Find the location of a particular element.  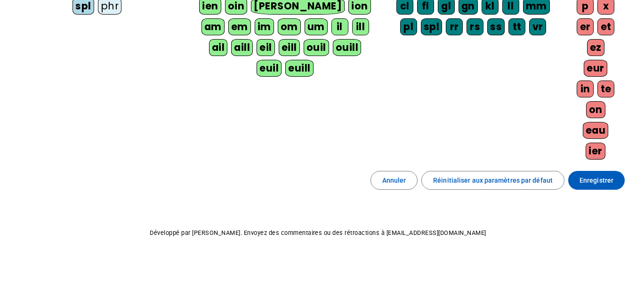

div: pl is located at coordinates (408, 27).